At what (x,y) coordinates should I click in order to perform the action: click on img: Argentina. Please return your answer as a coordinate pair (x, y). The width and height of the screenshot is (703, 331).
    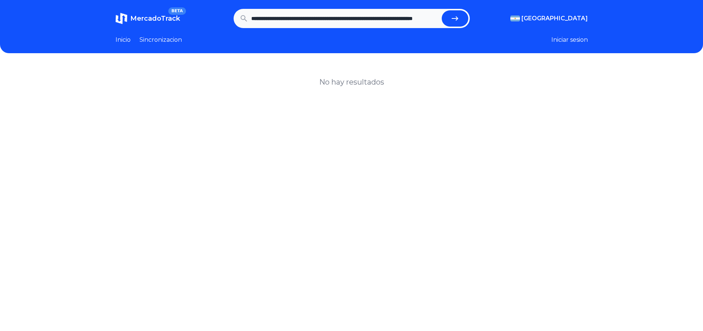
    Looking at the image, I should click on (515, 18).